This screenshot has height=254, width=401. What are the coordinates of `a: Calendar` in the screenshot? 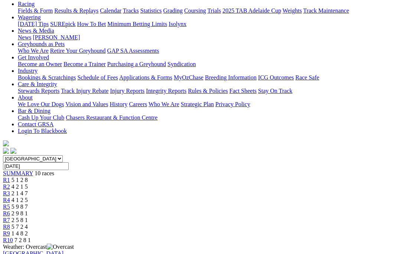 It's located at (111, 10).